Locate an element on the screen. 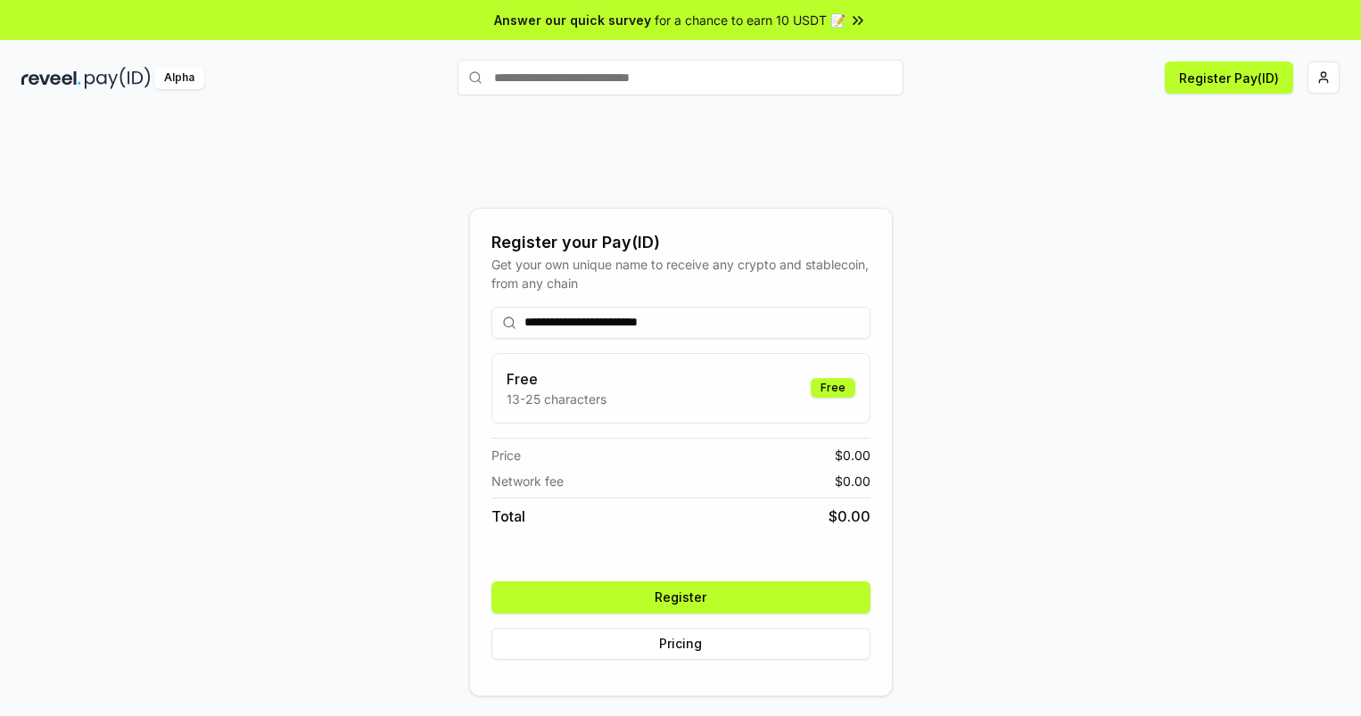  h3: Free is located at coordinates (557, 379).